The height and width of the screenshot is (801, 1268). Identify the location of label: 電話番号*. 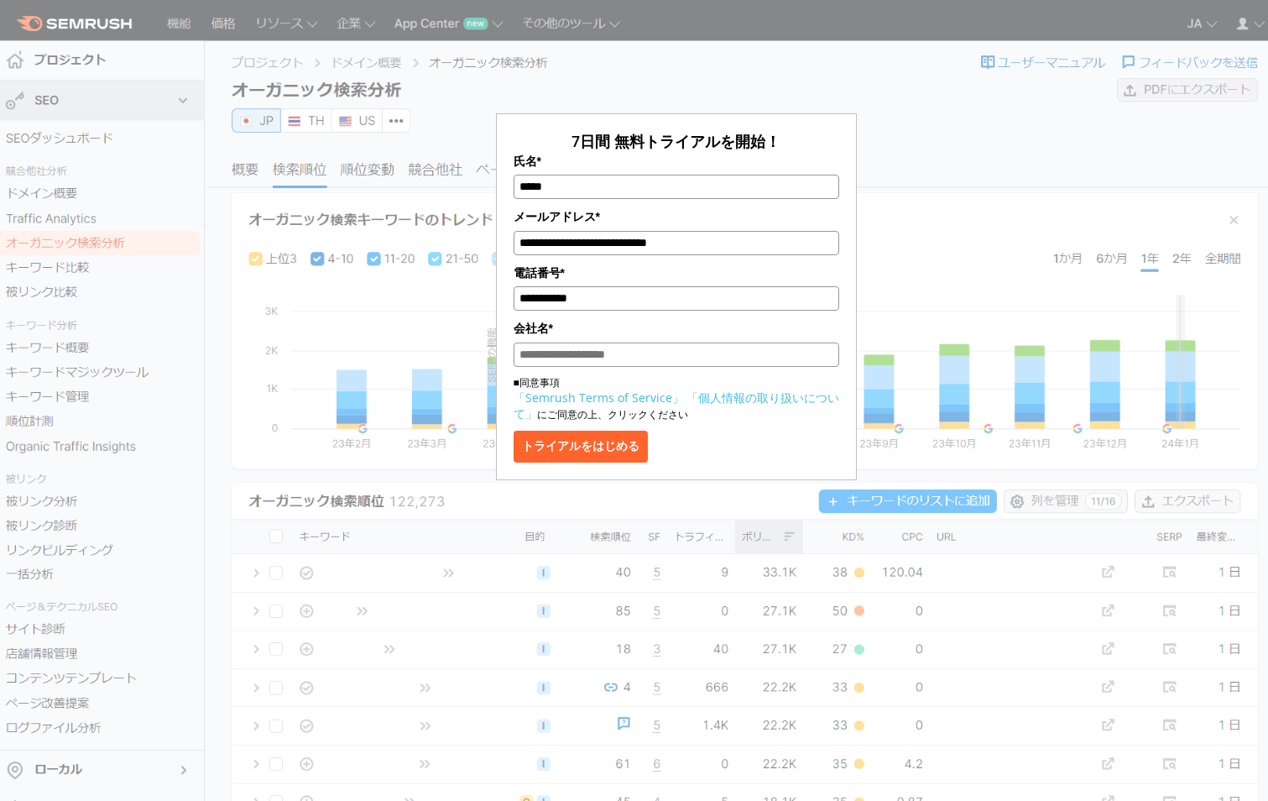
(676, 273).